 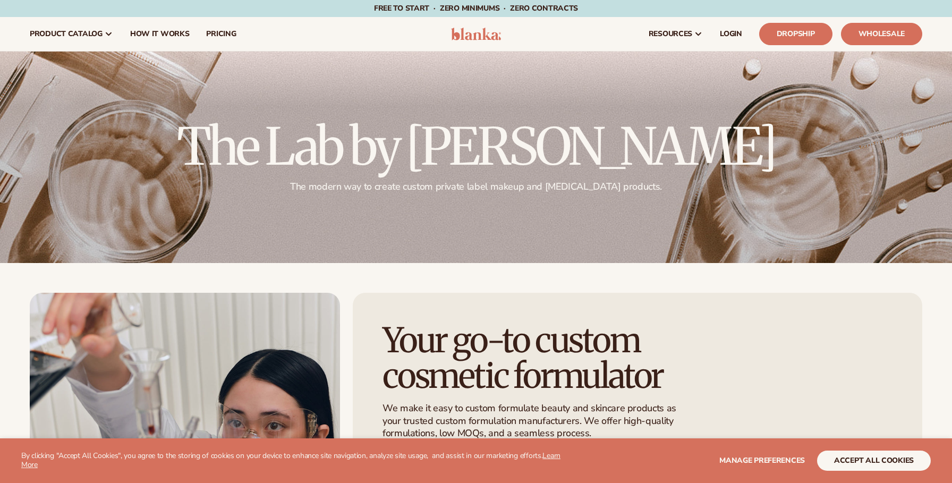 What do you see at coordinates (532, 421) in the screenshot?
I see `p: We make it easy to custom formulate beauty and skincare products as your trusted custom formulati...` at bounding box center [532, 421].